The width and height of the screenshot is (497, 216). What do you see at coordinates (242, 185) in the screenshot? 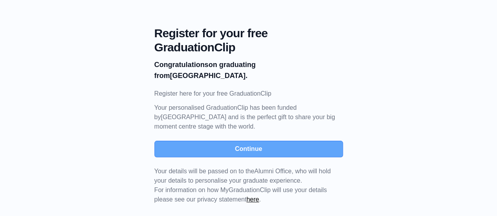
I see `span: For information on how MyGraduationClip will use your details please see our privacy statement .` at bounding box center [242, 185].